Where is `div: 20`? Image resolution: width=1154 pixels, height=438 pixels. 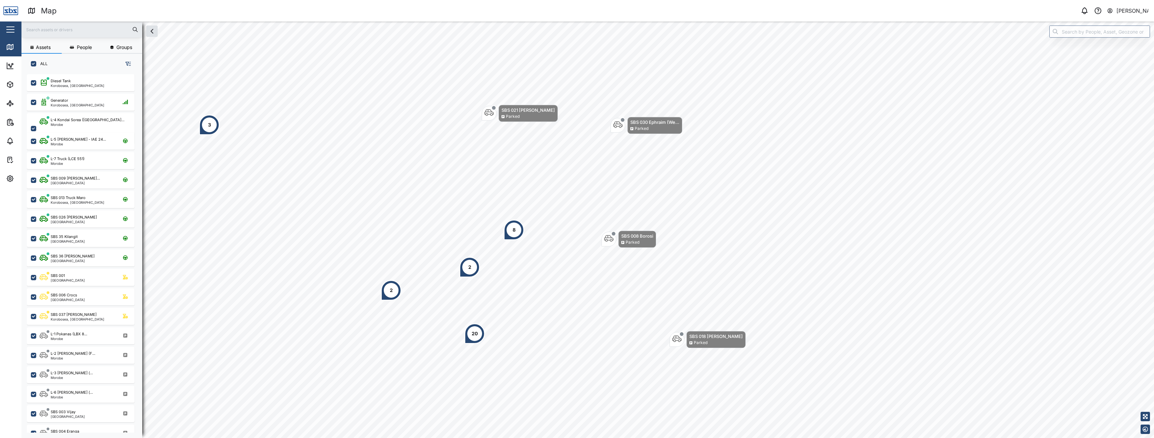
div: 20 is located at coordinates (475, 333).